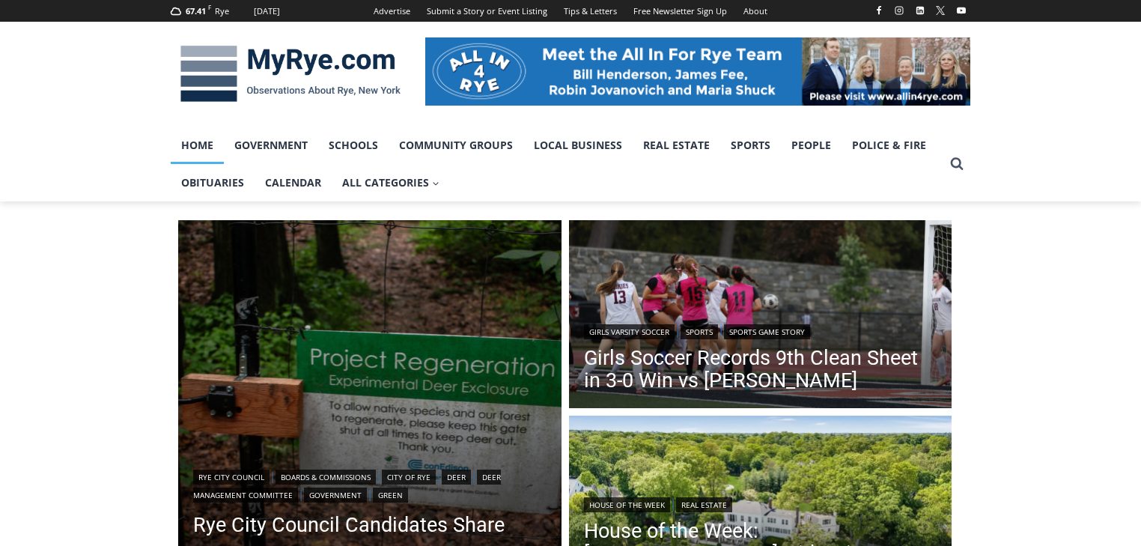 The image size is (1141, 546). I want to click on a: All in for Rye, so click(698, 71).